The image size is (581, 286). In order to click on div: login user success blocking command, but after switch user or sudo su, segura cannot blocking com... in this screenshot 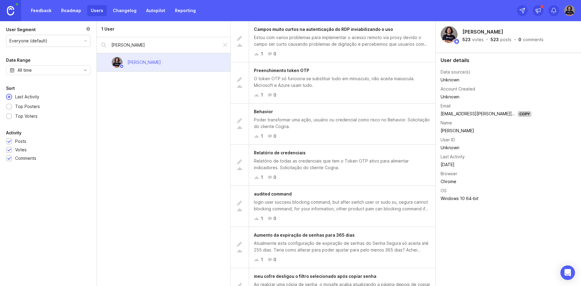, I will do `click(342, 206)`.